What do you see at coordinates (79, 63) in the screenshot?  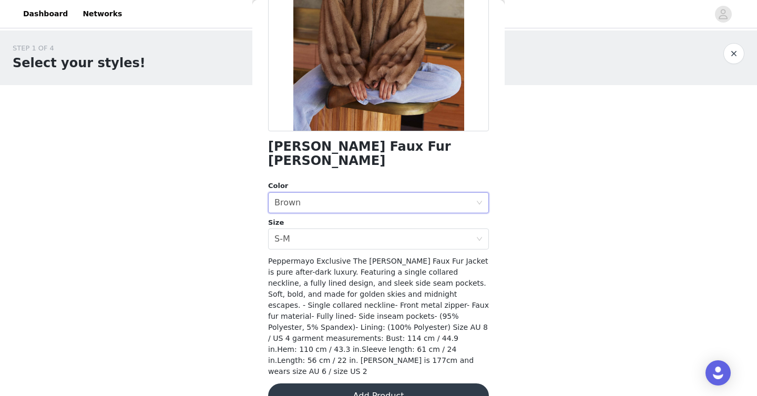 I see `h1: Select your styles!` at bounding box center [79, 63].